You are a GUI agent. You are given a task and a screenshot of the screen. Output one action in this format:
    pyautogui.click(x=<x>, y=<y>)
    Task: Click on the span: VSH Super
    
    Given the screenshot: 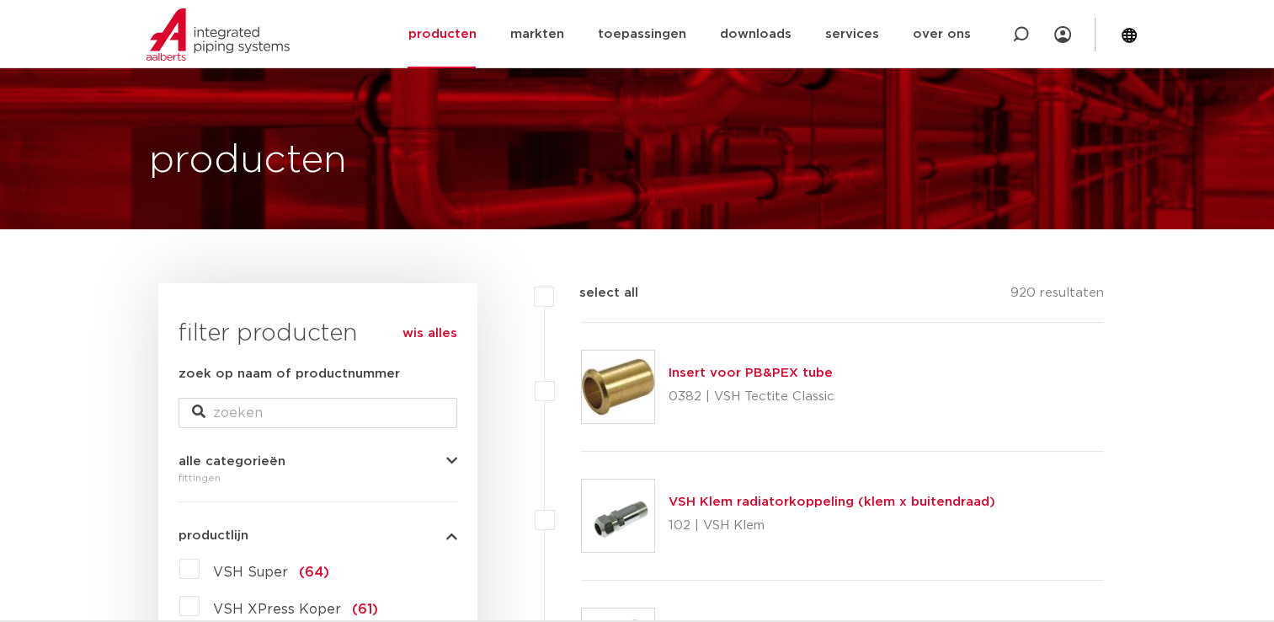 What is the action you would take?
    pyautogui.click(x=250, y=572)
    